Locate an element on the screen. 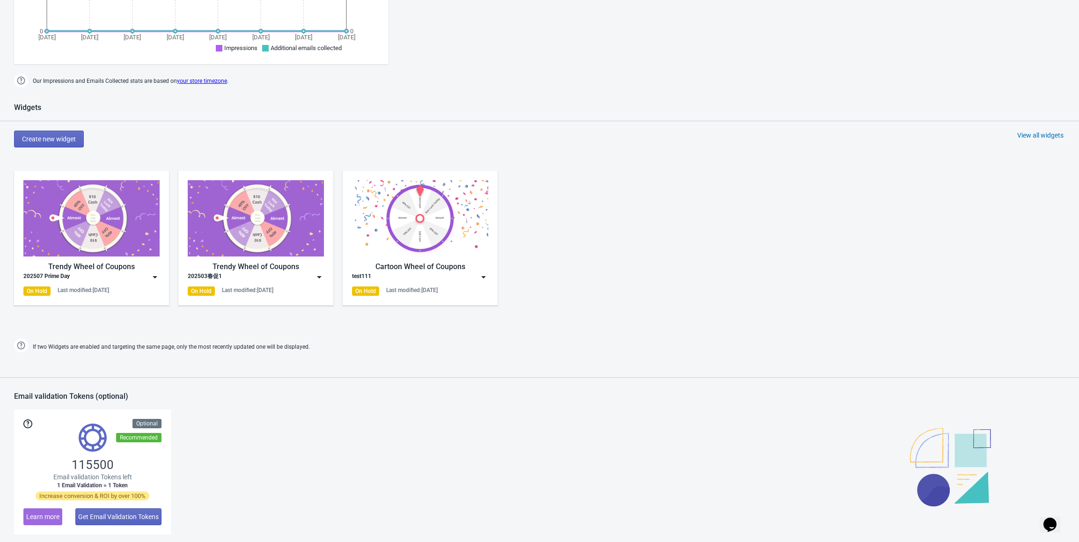  img: illustration.svg is located at coordinates (950, 467).